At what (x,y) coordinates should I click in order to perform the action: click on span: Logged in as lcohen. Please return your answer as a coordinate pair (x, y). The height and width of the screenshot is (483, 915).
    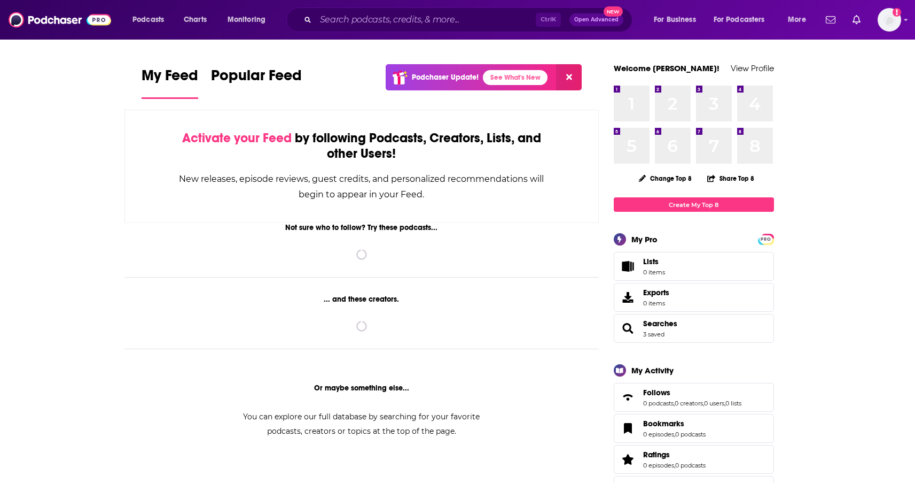
    Looking at the image, I should click on (890, 20).